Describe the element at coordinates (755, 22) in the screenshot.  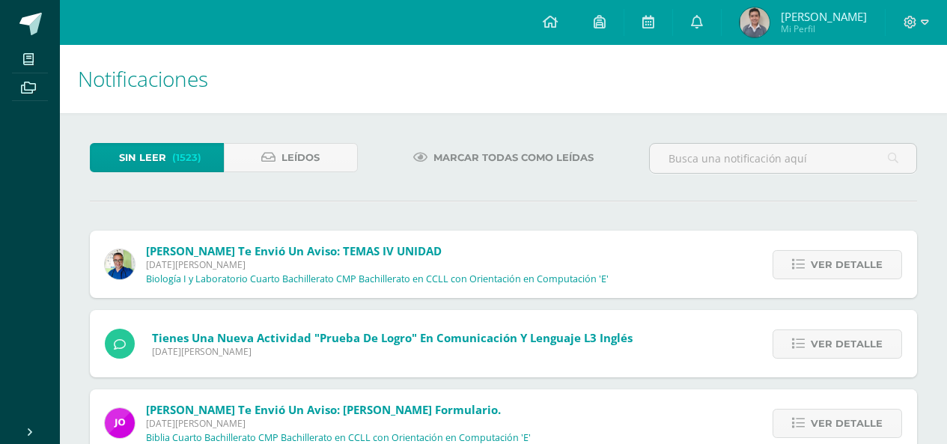
I see `img: d9ff757adb93861349cde013a3ee1ac8.png` at that location.